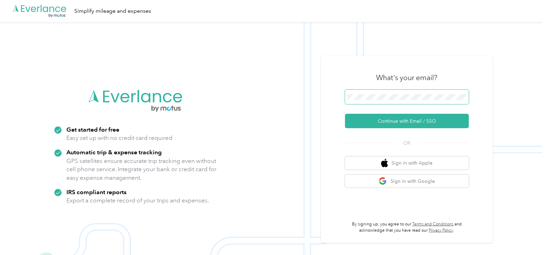 The height and width of the screenshot is (255, 546). What do you see at coordinates (407, 163) in the screenshot?
I see `button: apple logoSign in with Apple` at bounding box center [407, 163].